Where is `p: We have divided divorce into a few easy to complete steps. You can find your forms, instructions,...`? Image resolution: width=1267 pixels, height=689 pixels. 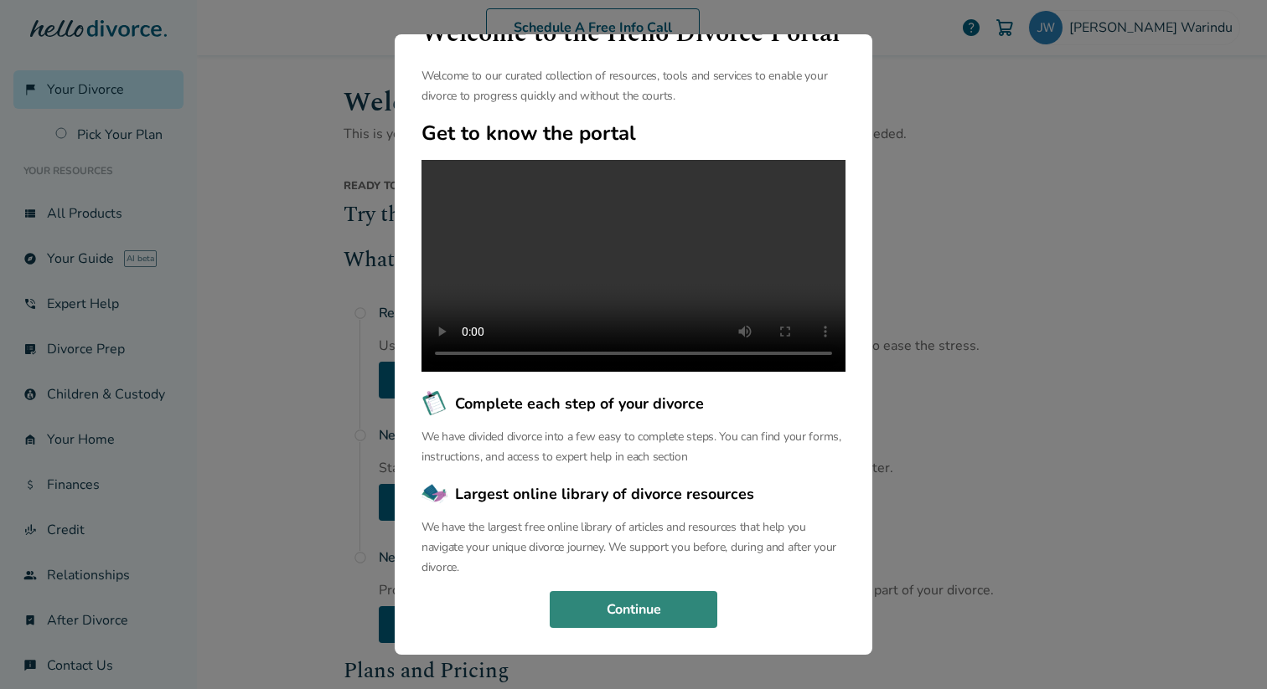 p: We have divided divorce into a few easy to complete steps. You can find your forms, instructions,... is located at coordinates (633, 447).